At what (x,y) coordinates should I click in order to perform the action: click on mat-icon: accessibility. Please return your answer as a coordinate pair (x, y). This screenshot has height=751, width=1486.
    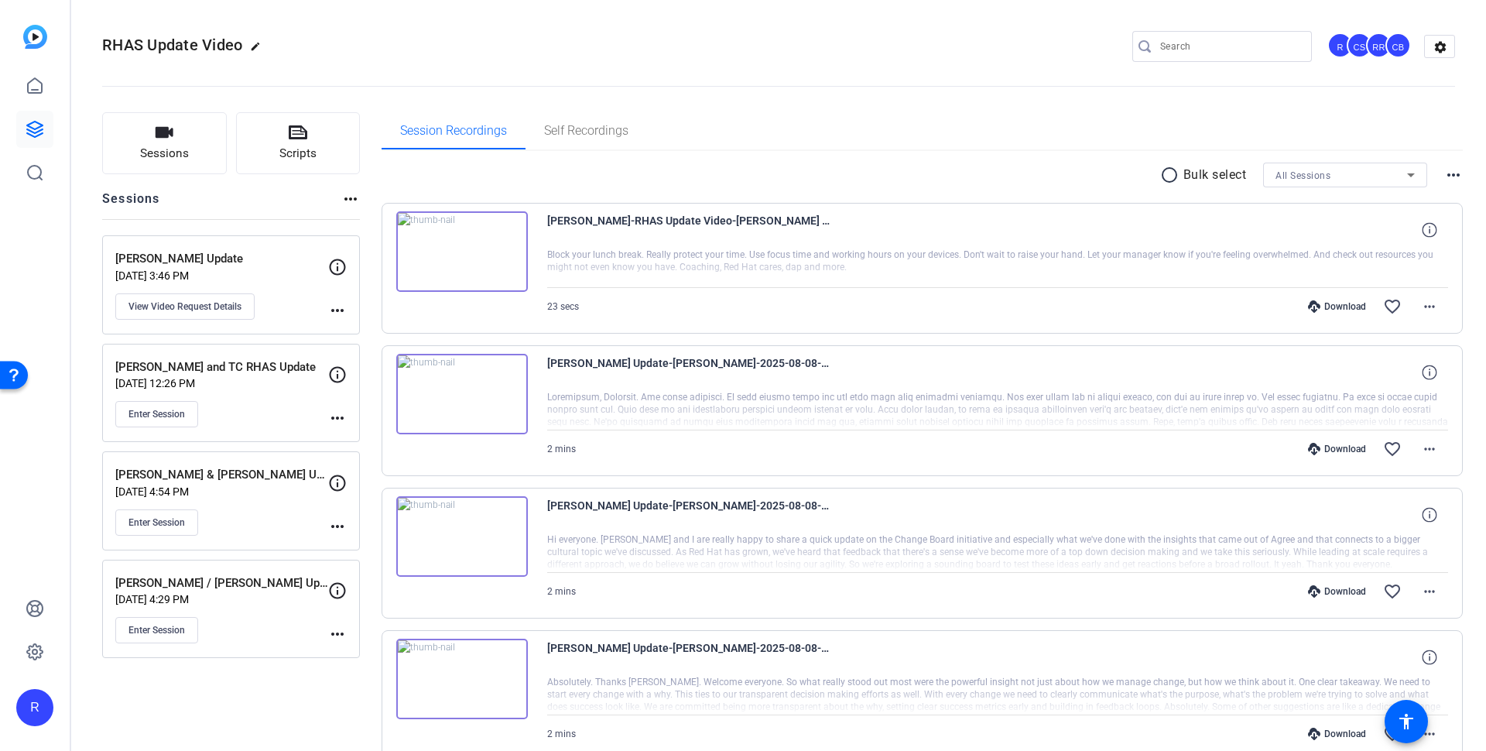
    Looking at the image, I should click on (1406, 721).